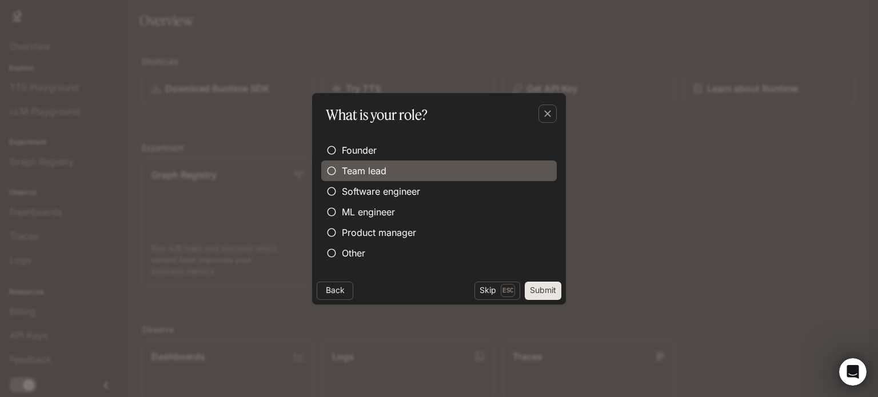 Image resolution: width=878 pixels, height=397 pixels. What do you see at coordinates (335, 291) in the screenshot?
I see `button: Back` at bounding box center [335, 291].